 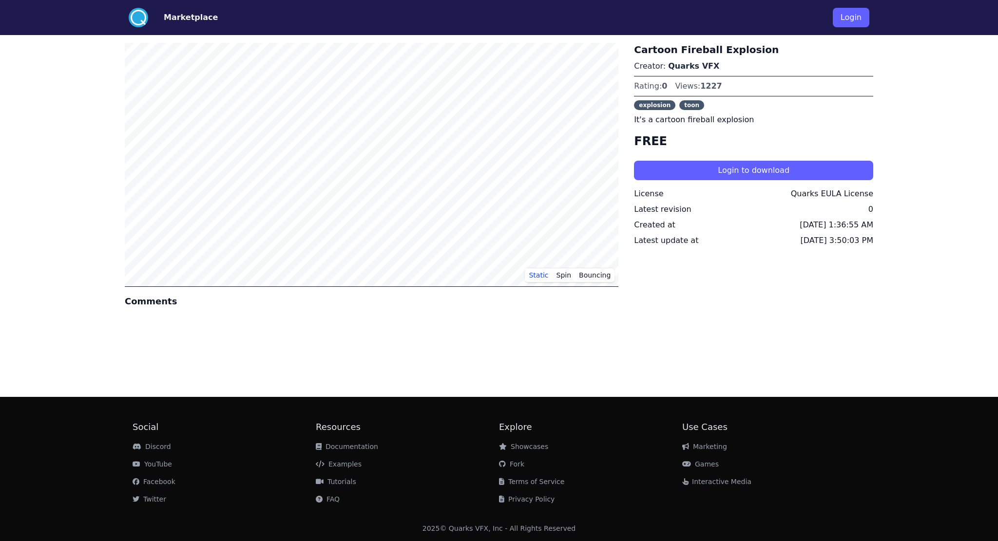 What do you see at coordinates (564, 275) in the screenshot?
I see `button: Spin` at bounding box center [564, 275].